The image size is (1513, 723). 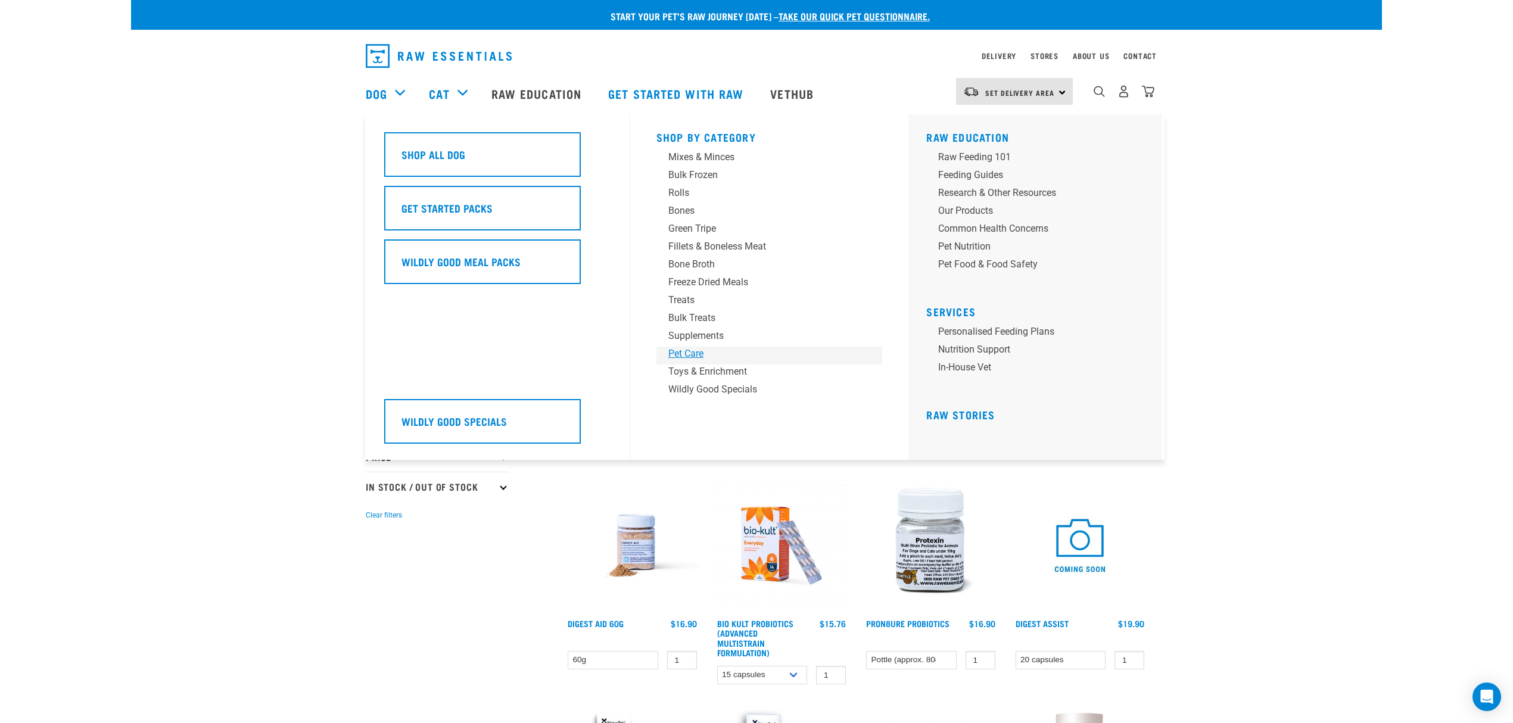 What do you see at coordinates (384, 515) in the screenshot?
I see `button: Clear filters` at bounding box center [384, 515].